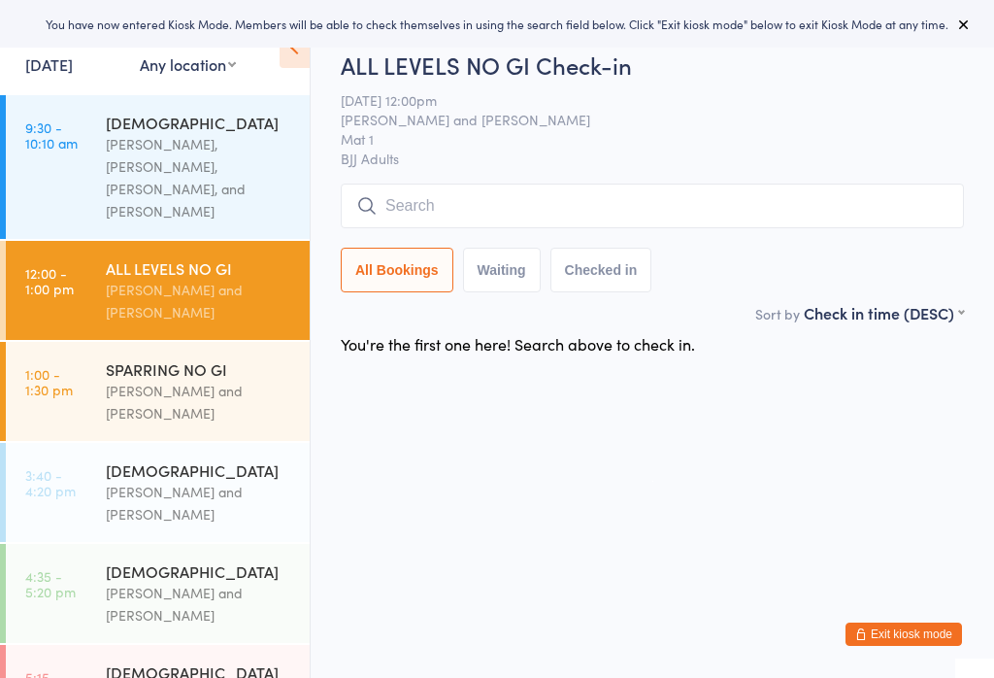 The width and height of the screenshot is (994, 678). Describe the element at coordinates (50, 281) in the screenshot. I see `time: 12:00 - 1:00 pm` at that location.